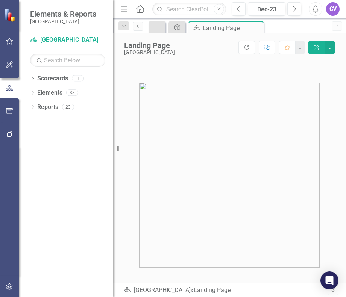  What do you see at coordinates (267, 9) in the screenshot?
I see `div: Dec-23` at bounding box center [267, 9].